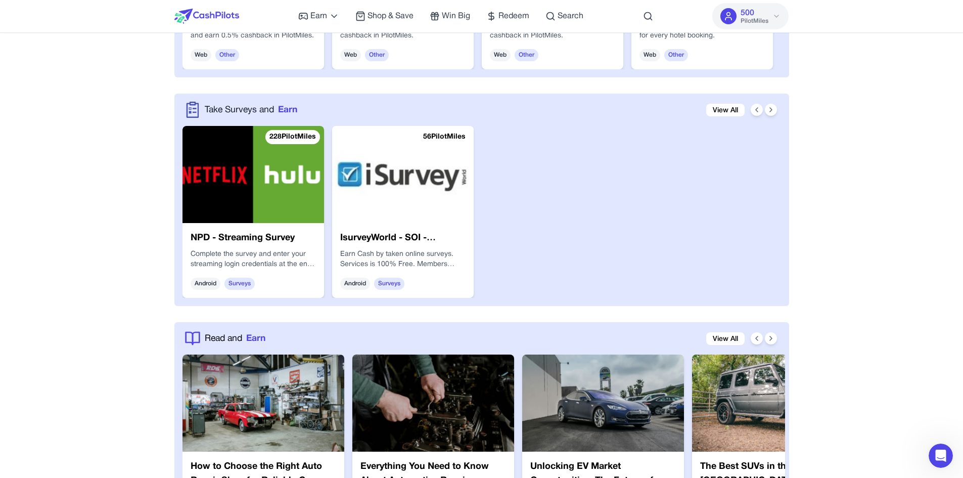  Describe the element at coordinates (755, 21) in the screenshot. I see `span: PilotMiles` at that location.